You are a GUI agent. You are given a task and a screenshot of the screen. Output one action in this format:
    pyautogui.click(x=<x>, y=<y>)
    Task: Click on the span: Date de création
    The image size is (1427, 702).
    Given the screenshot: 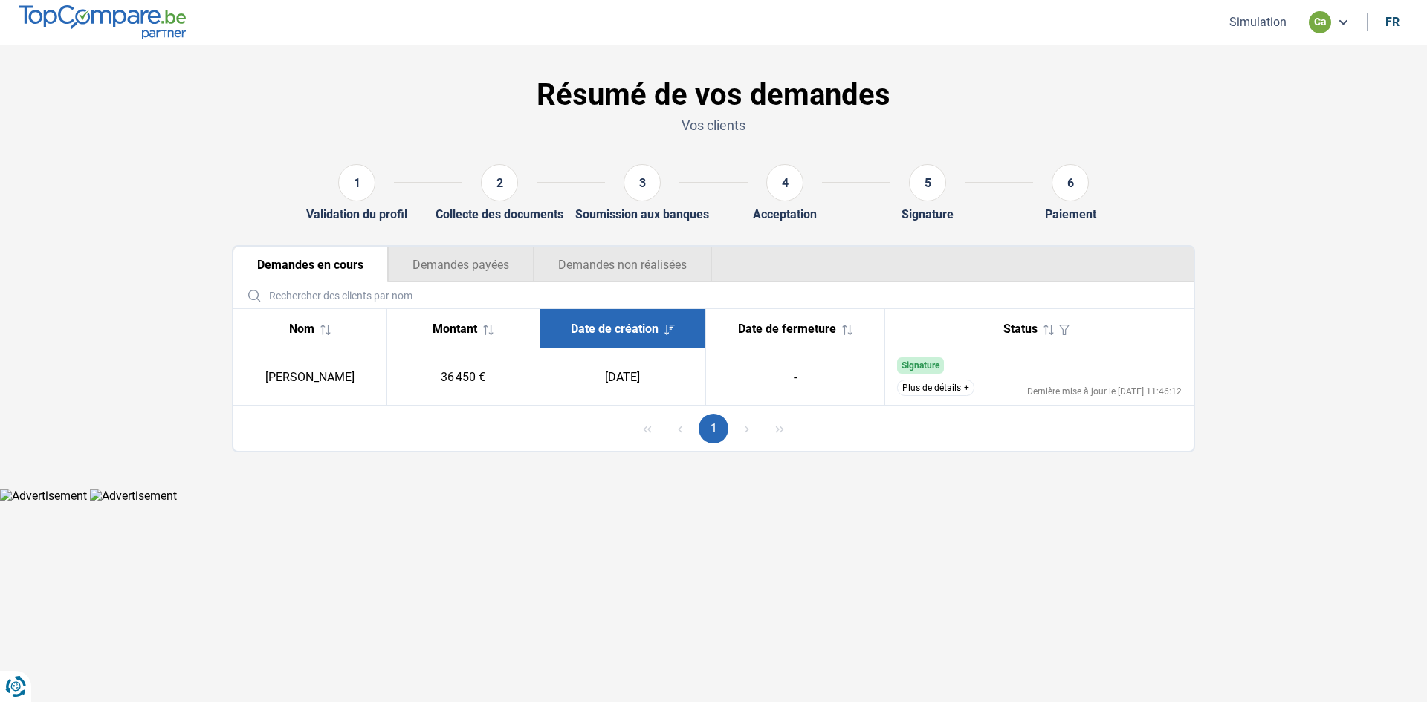 What is the action you would take?
    pyautogui.click(x=615, y=328)
    